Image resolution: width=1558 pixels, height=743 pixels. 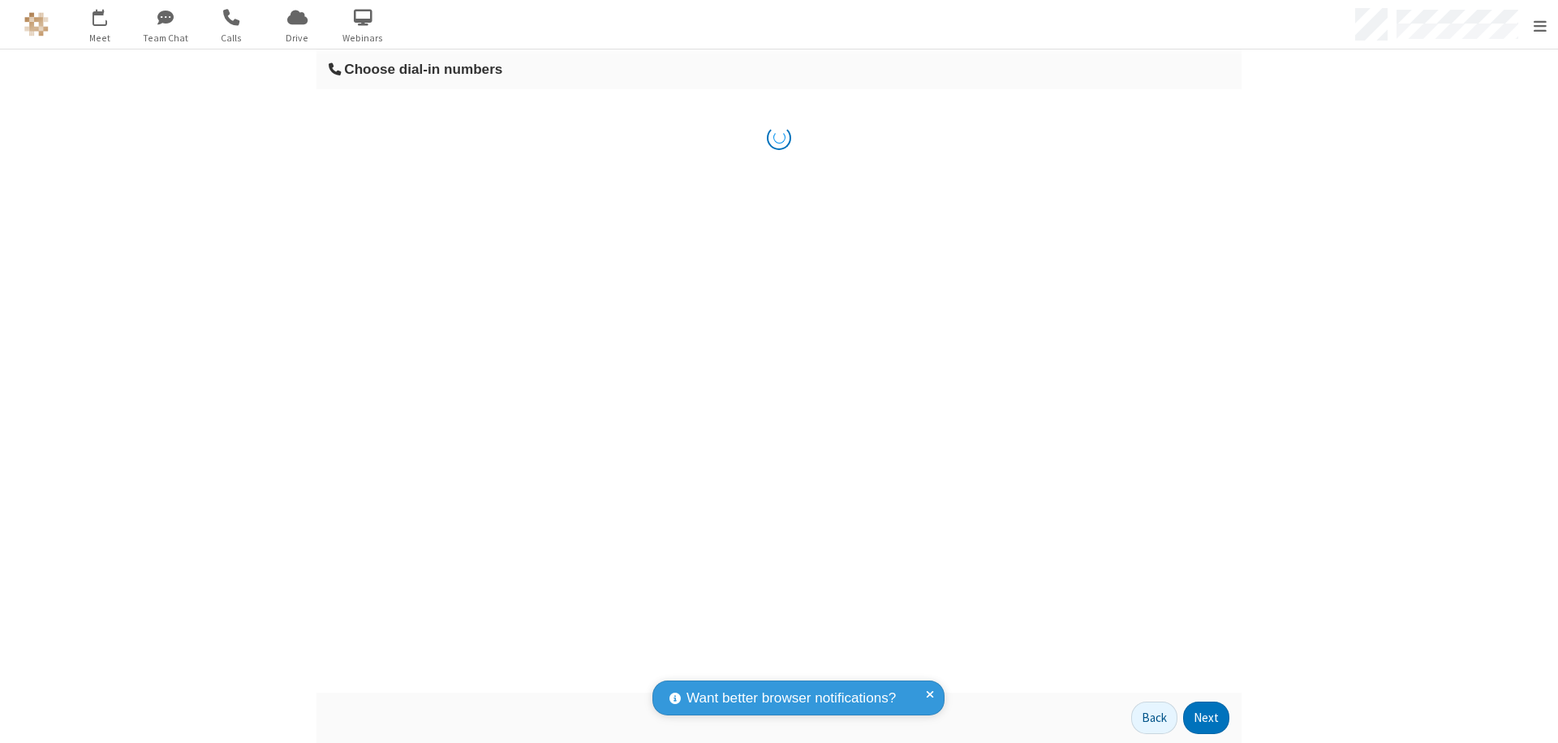 What do you see at coordinates (363, 38) in the screenshot?
I see `span: Webinars` at bounding box center [363, 38].